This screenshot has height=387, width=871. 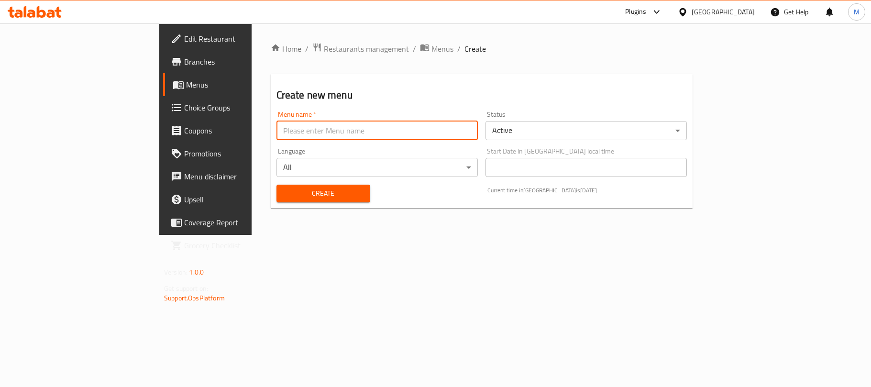 I want to click on span: Choice Groups, so click(x=240, y=108).